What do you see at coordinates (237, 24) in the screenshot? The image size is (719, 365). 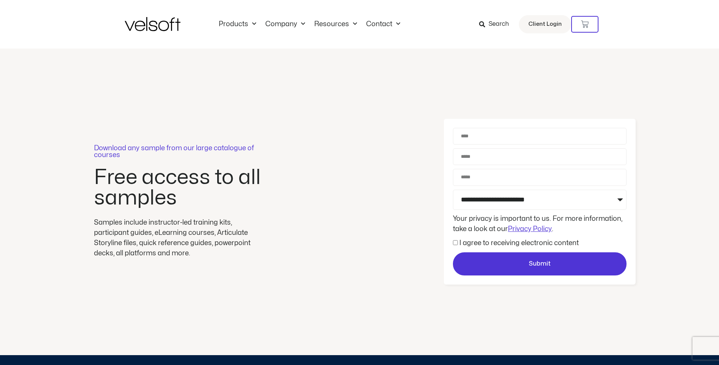 I see `a: ProductsMenu Toggle` at bounding box center [237, 24].